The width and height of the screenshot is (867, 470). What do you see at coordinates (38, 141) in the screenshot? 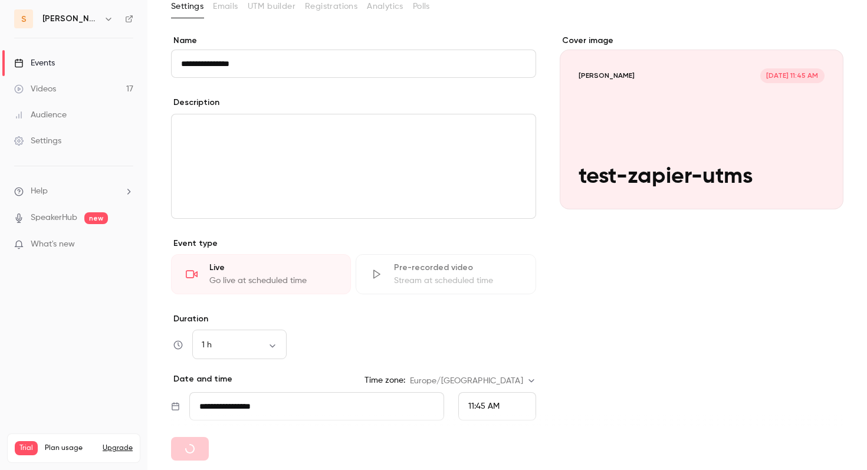
I see `div: Settings` at bounding box center [38, 141].